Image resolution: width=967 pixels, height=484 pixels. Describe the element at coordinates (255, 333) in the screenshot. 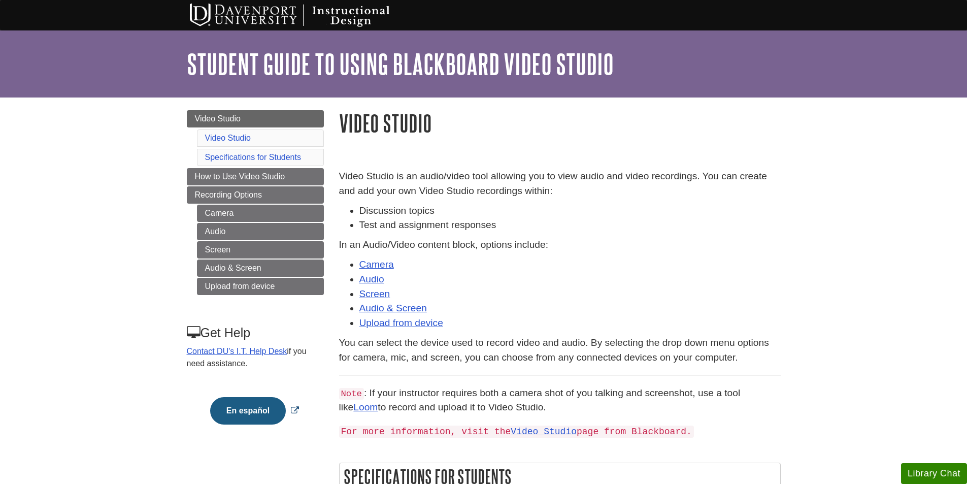

I see `h3: Get Help` at that location.